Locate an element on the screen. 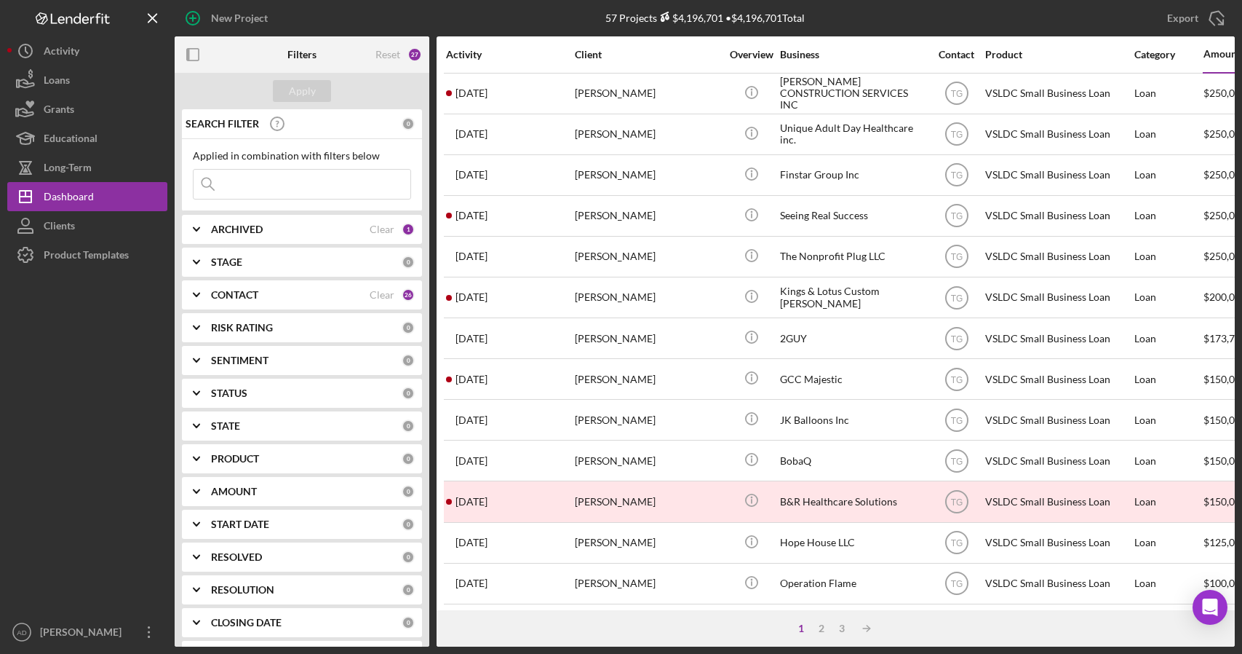  div: Outpost Books is located at coordinates (853, 624).